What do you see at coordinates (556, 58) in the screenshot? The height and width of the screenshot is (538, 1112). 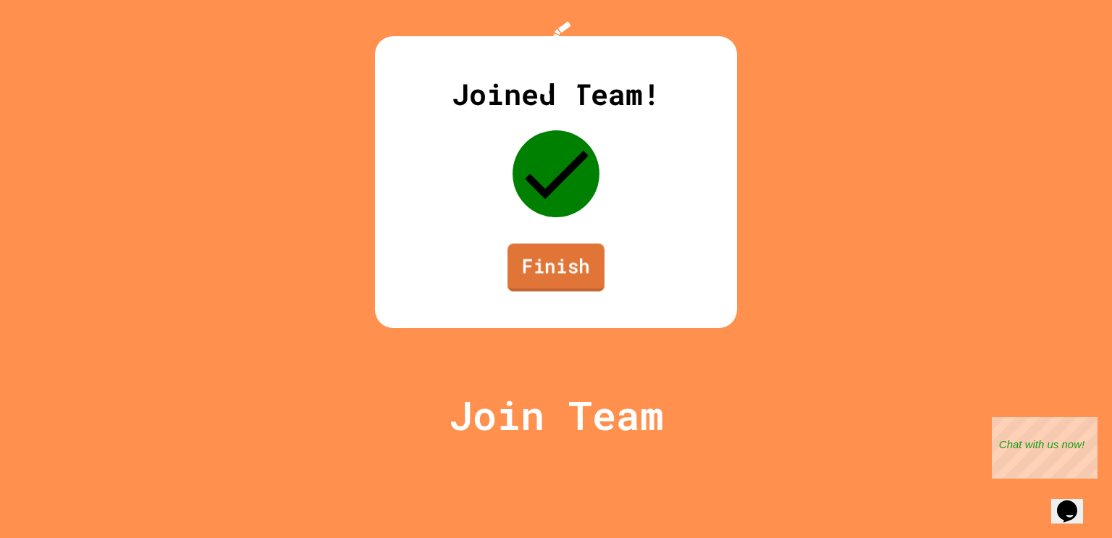 I see `img: Logo.svg` at bounding box center [556, 58].